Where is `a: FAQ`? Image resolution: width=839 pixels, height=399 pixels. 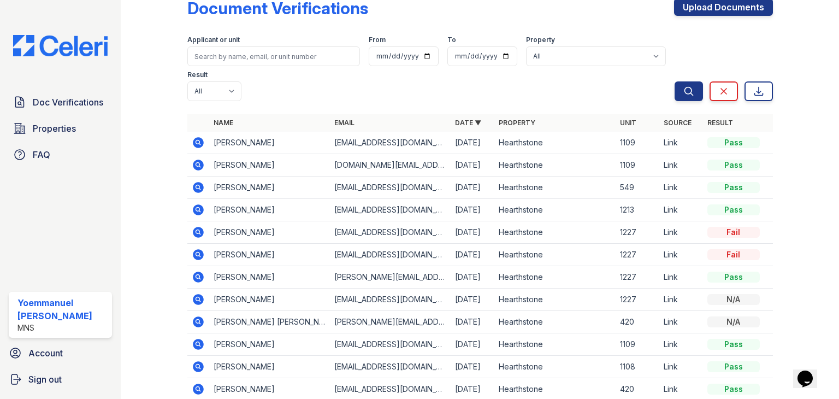
a: FAQ is located at coordinates (60, 155).